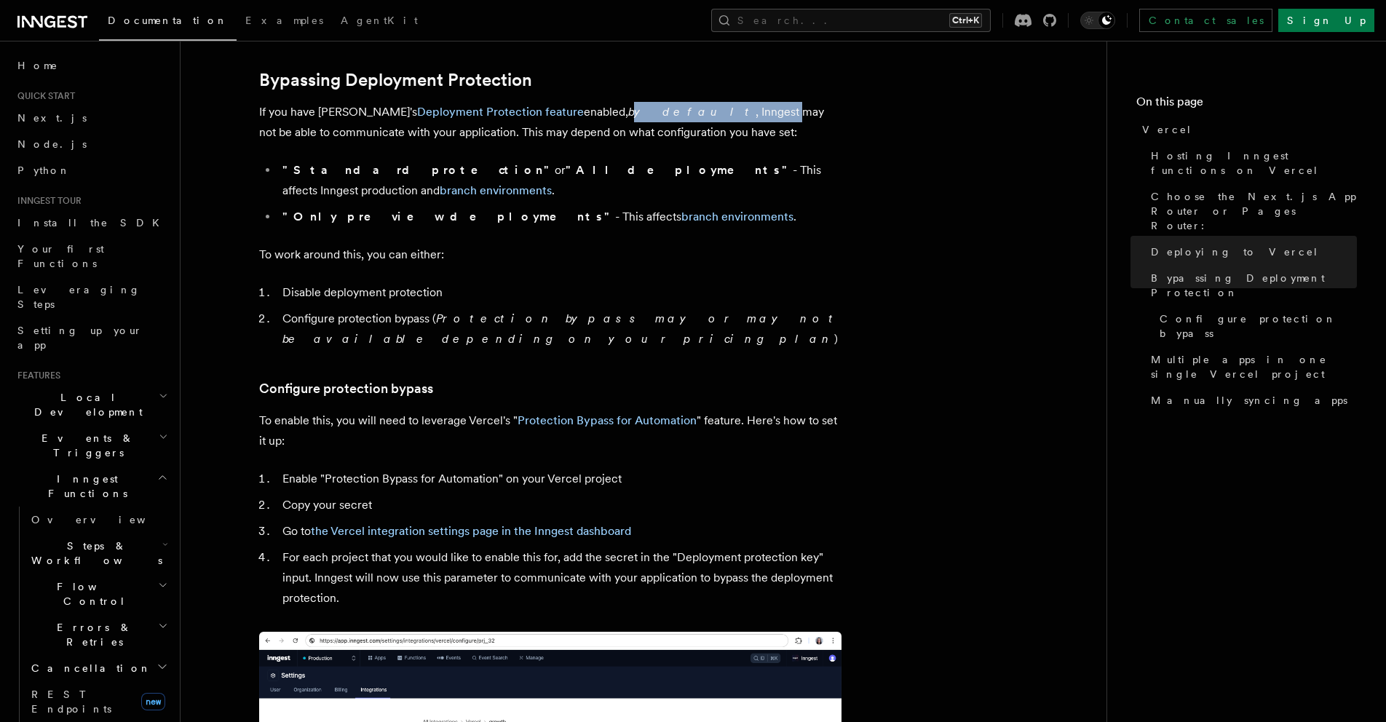 The height and width of the screenshot is (722, 1386). What do you see at coordinates (692, 111) in the screenshot?
I see `em: by default` at bounding box center [692, 111].